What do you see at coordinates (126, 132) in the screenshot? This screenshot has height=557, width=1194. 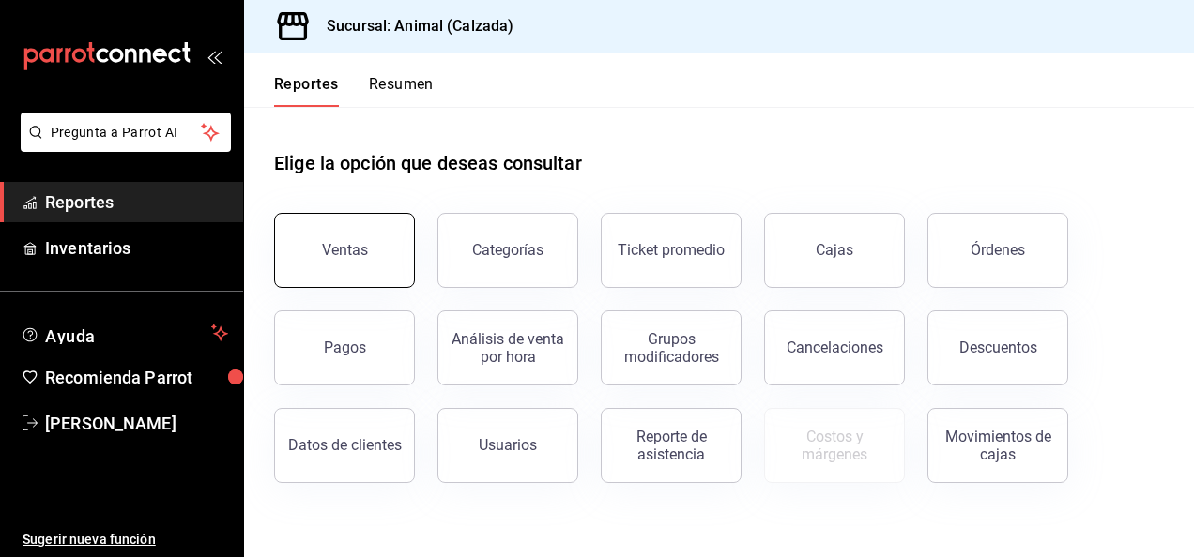 I see `span: Pregunta a Parrot AI` at bounding box center [126, 132].